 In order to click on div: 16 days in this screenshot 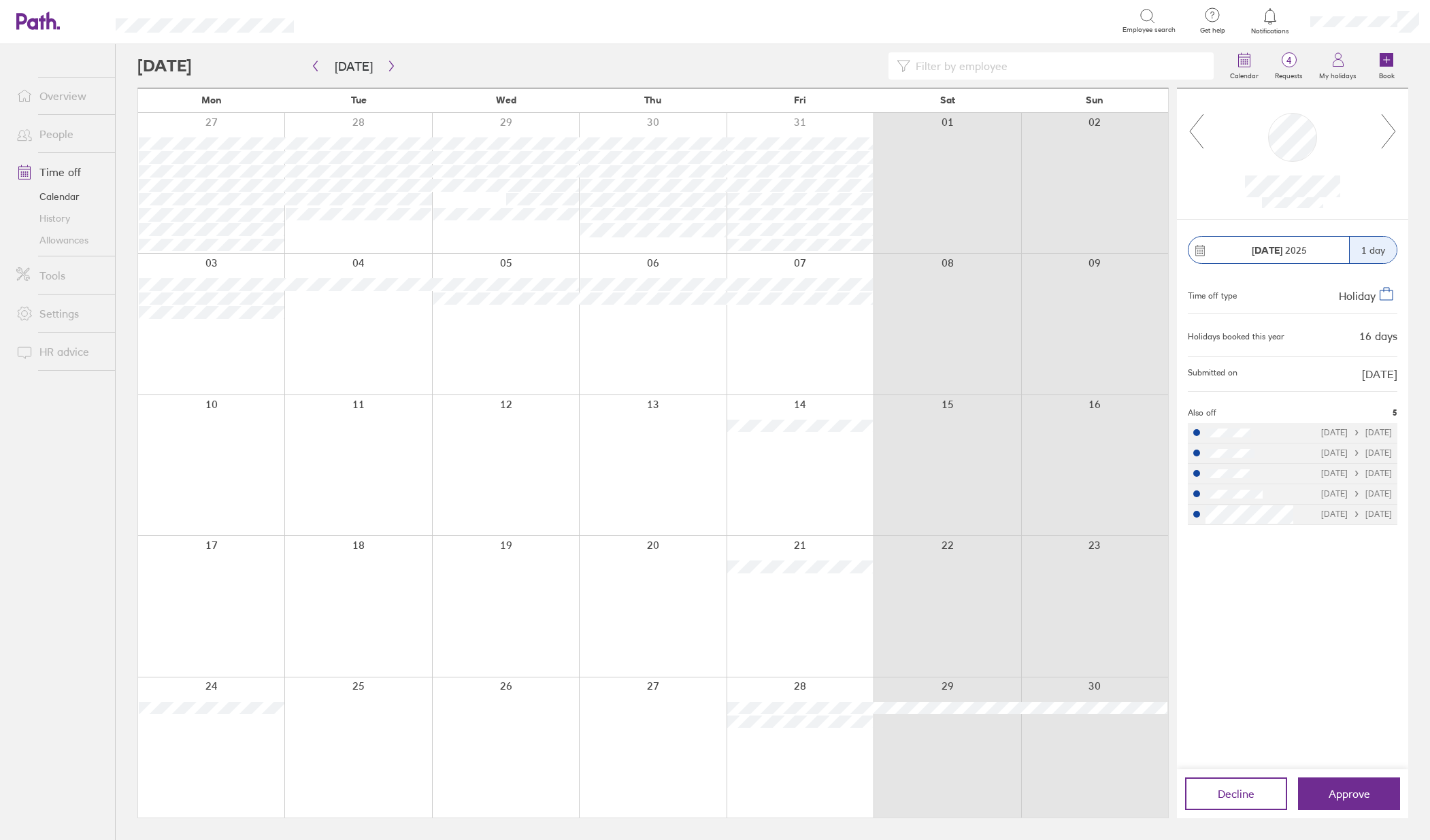, I will do `click(1378, 336)`.